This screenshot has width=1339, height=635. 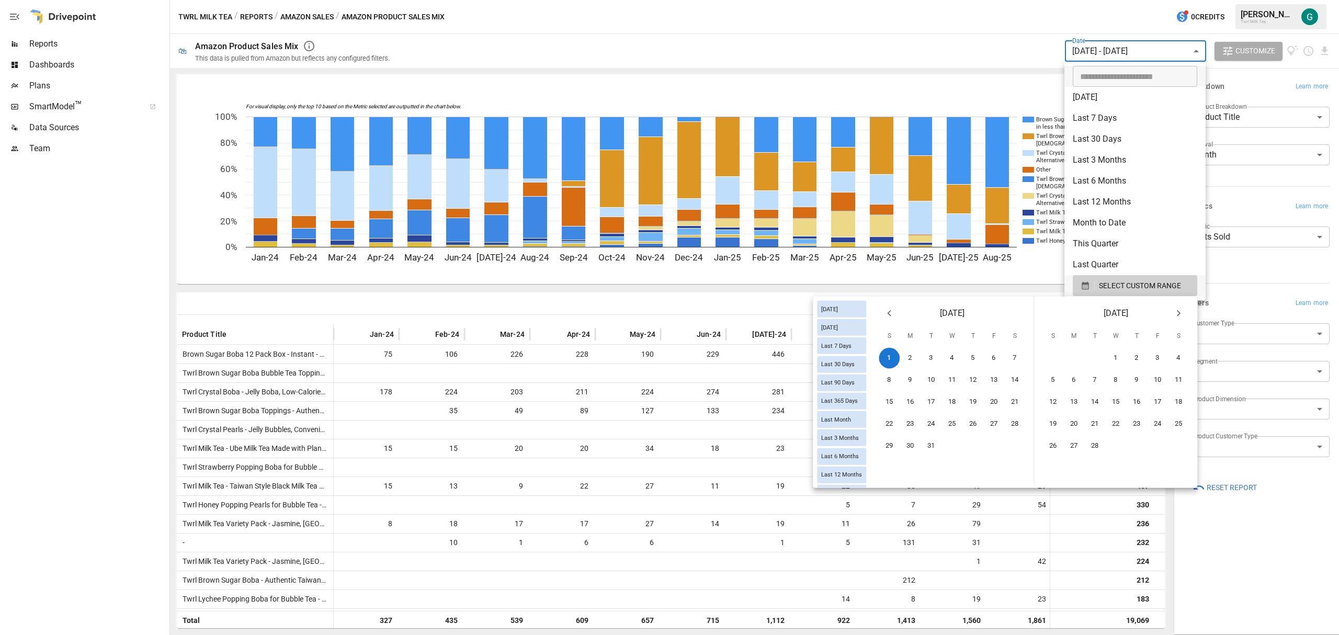 What do you see at coordinates (911, 446) in the screenshot?
I see `button: 30` at bounding box center [911, 446].